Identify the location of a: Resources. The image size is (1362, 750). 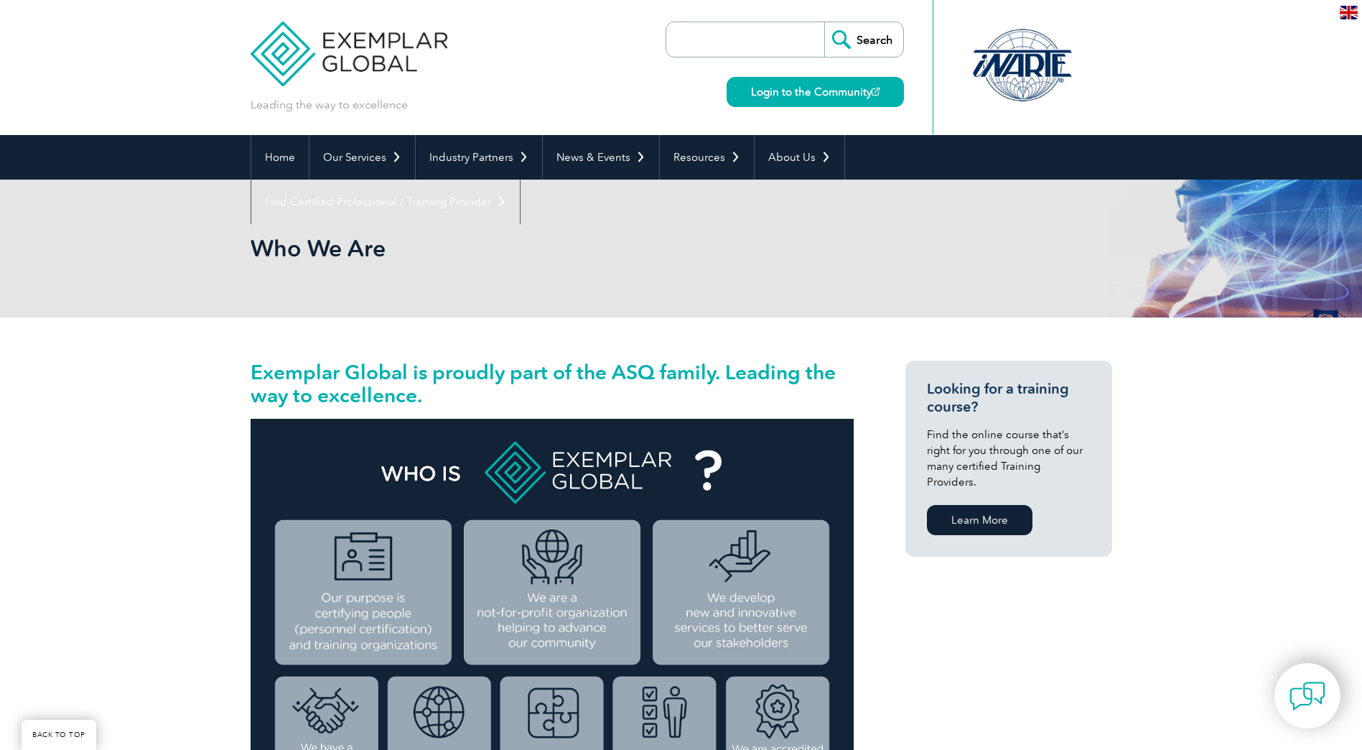
(707, 157).